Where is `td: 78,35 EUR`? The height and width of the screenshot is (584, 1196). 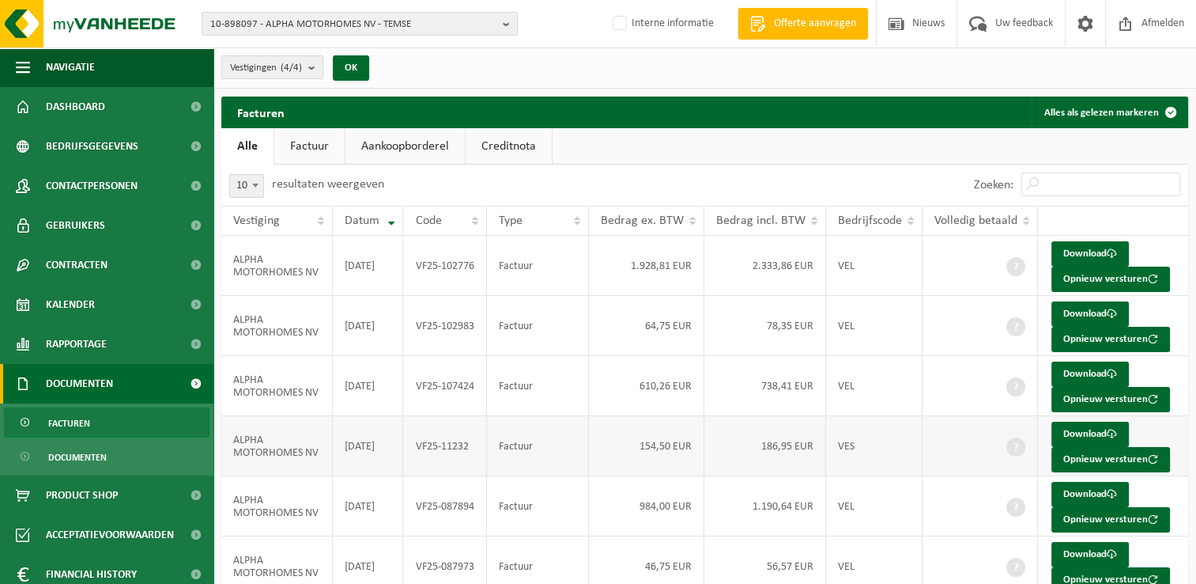 td: 78,35 EUR is located at coordinates (765, 326).